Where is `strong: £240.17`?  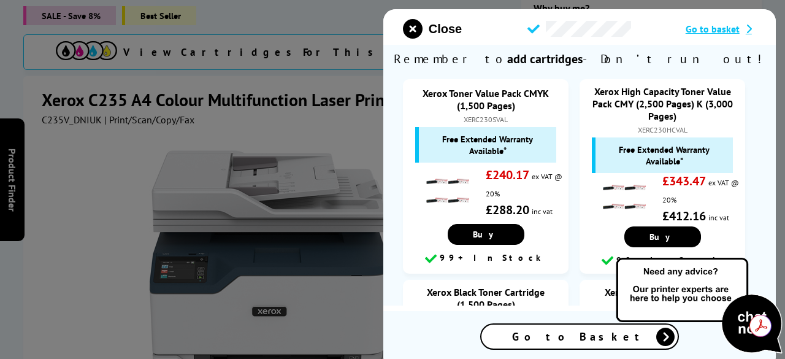
strong: £240.17 is located at coordinates (507, 175).